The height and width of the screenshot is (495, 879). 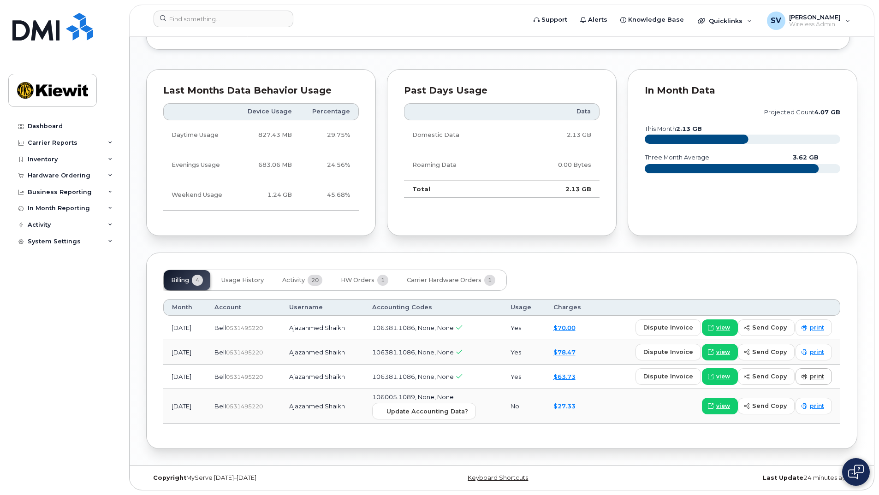 What do you see at coordinates (809, 21) in the screenshot?
I see `div: Sandy Vernekar` at bounding box center [809, 21].